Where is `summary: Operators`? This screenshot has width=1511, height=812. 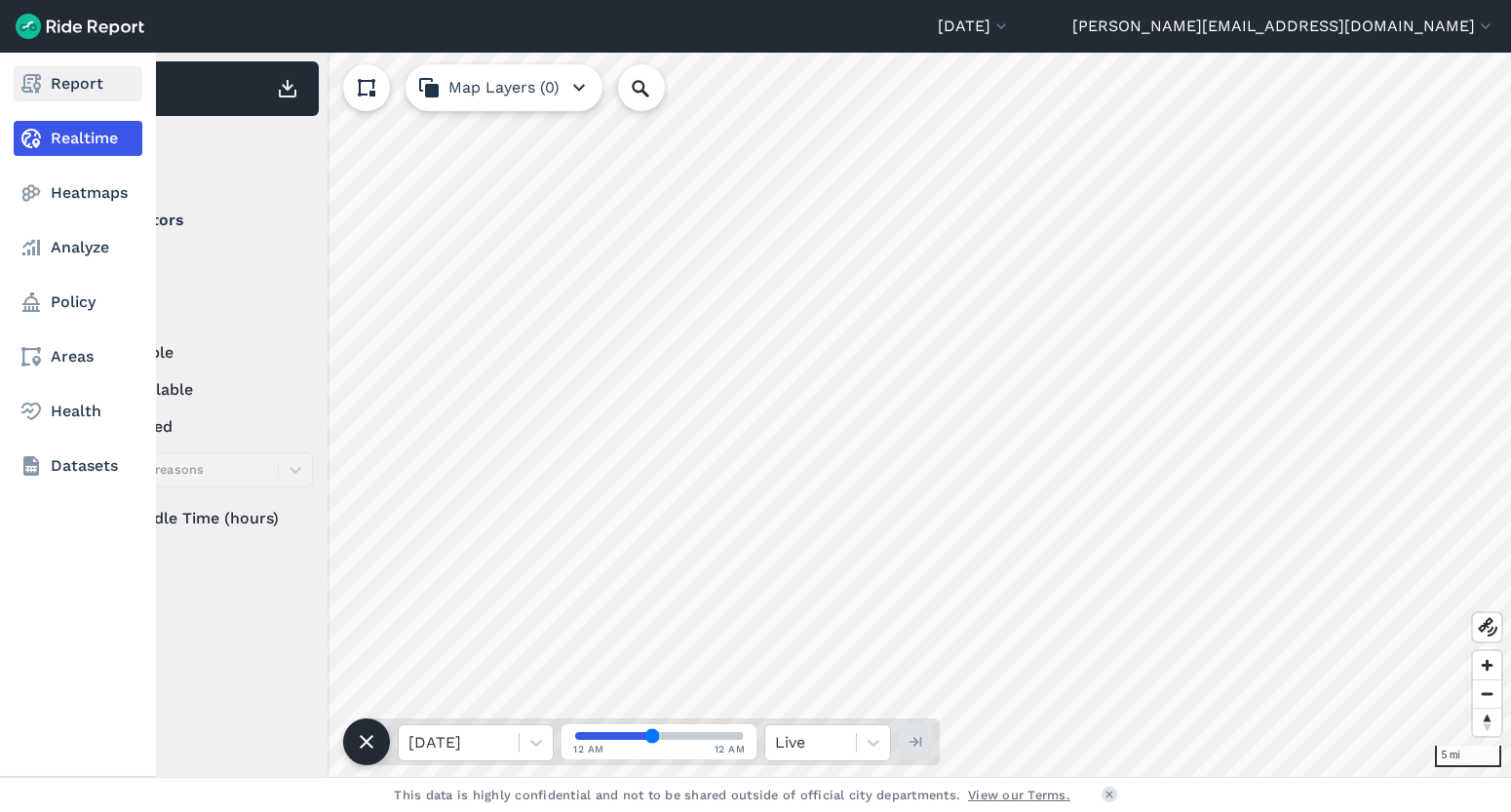
summary: Operators is located at coordinates (194, 220).